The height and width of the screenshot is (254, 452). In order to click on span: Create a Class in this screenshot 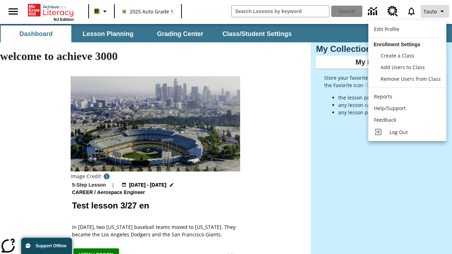, I will do `click(398, 55)`.